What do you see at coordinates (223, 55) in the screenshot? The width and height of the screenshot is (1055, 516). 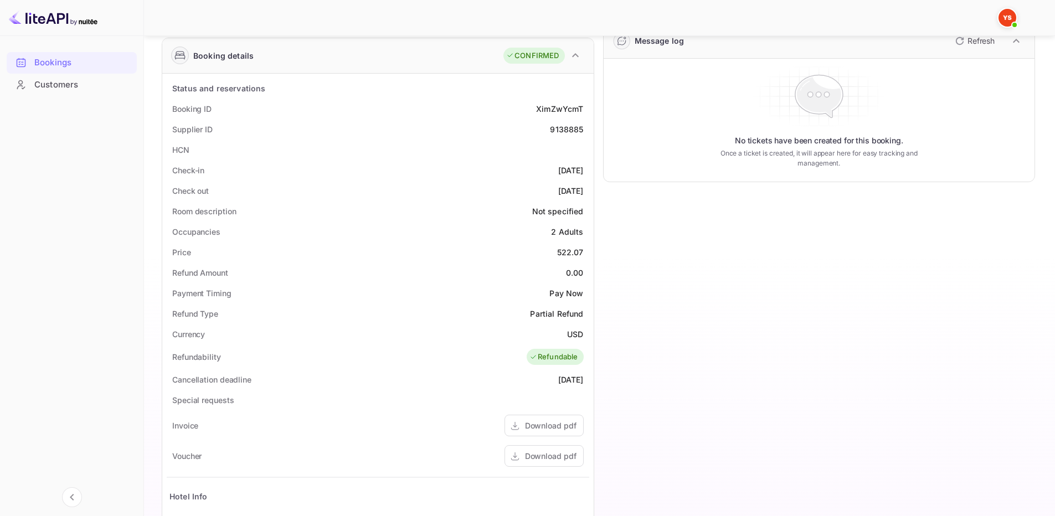 I see `div: Booking details` at bounding box center [223, 55].